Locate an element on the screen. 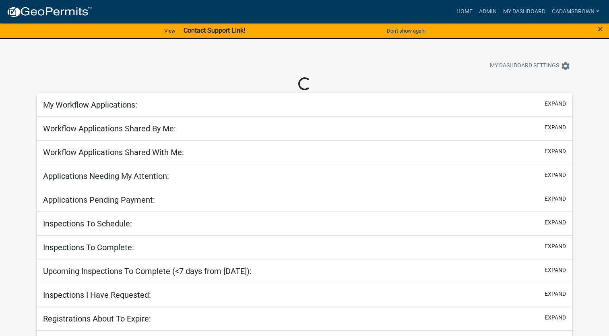 Image resolution: width=609 pixels, height=336 pixels. a: View is located at coordinates (170, 31).